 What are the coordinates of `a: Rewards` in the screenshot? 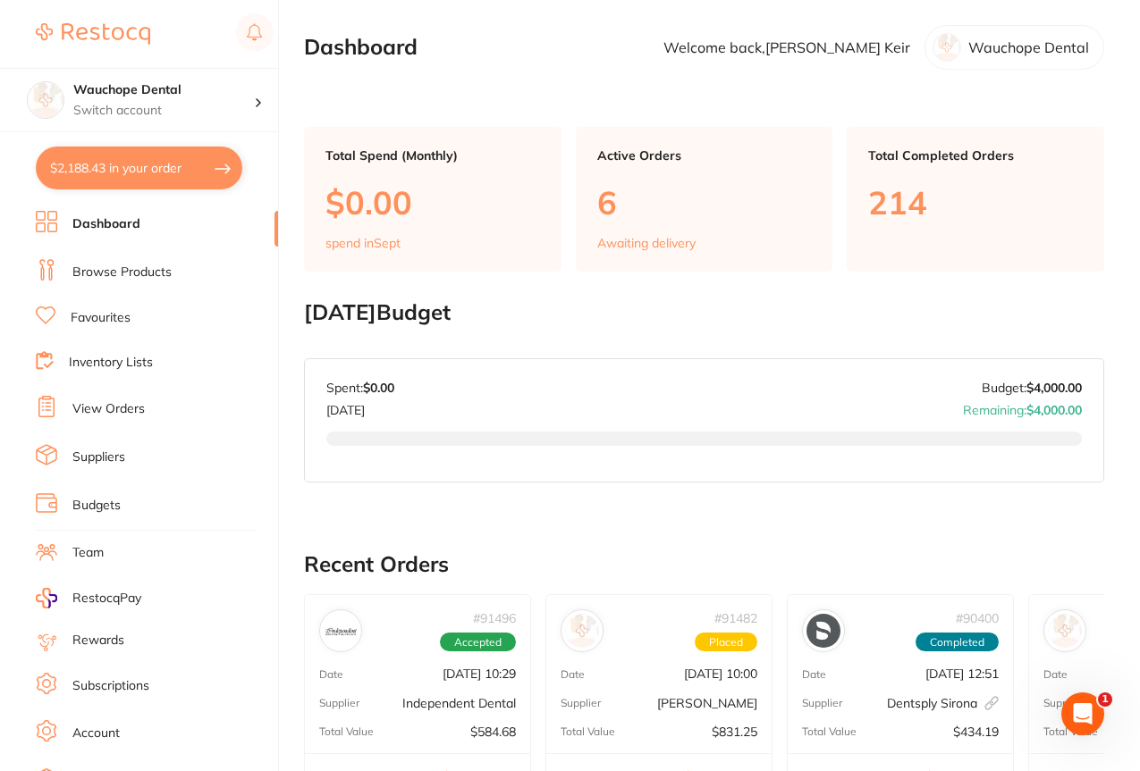 It's located at (98, 641).